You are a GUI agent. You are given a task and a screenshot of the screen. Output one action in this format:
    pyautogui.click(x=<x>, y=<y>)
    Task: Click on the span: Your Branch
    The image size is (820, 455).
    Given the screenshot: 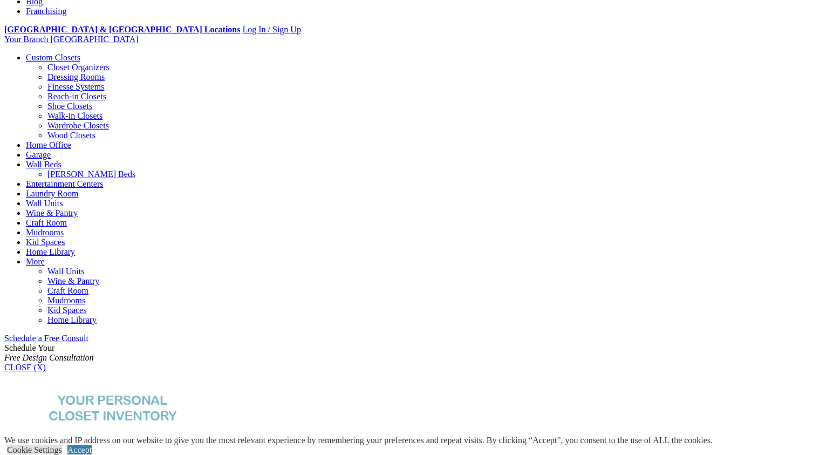 What is the action you would take?
    pyautogui.click(x=26, y=39)
    